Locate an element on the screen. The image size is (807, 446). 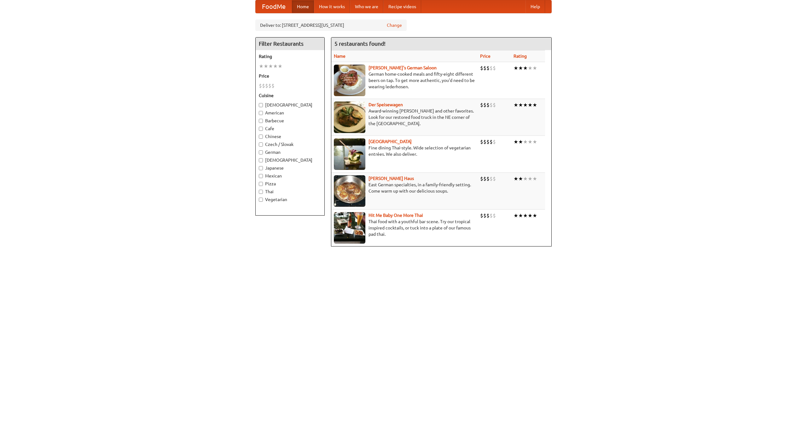
a: Who we are is located at coordinates (366, 7).